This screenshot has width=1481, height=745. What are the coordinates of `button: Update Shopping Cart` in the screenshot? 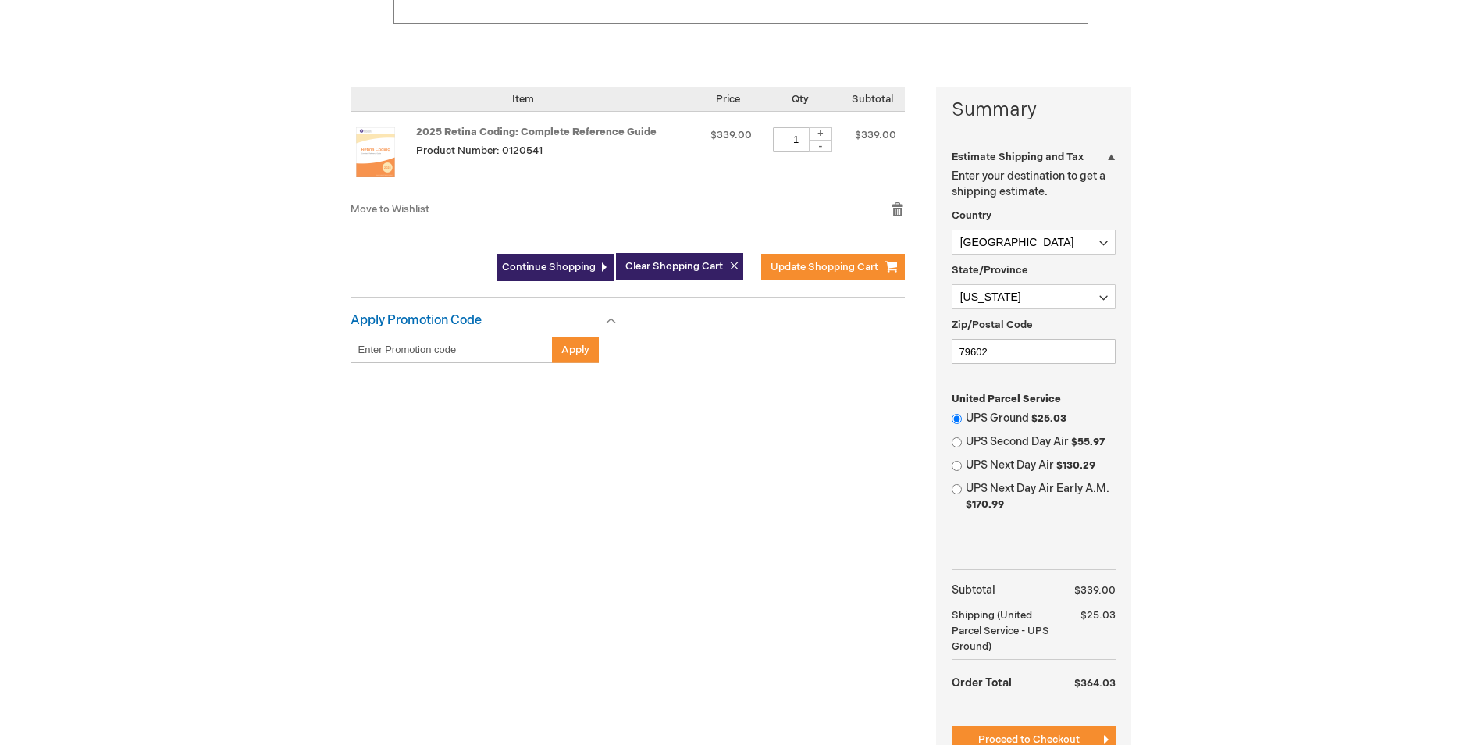 It's located at (833, 267).